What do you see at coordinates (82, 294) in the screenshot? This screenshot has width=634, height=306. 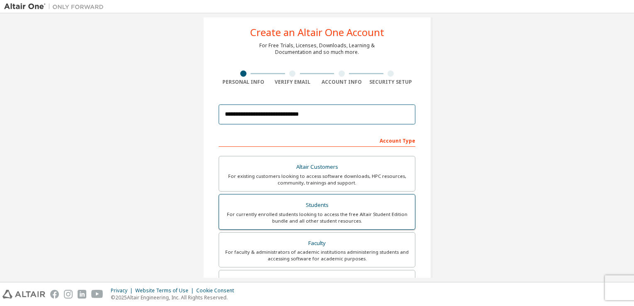 I see `img: linkedin.svg` at bounding box center [82, 294].